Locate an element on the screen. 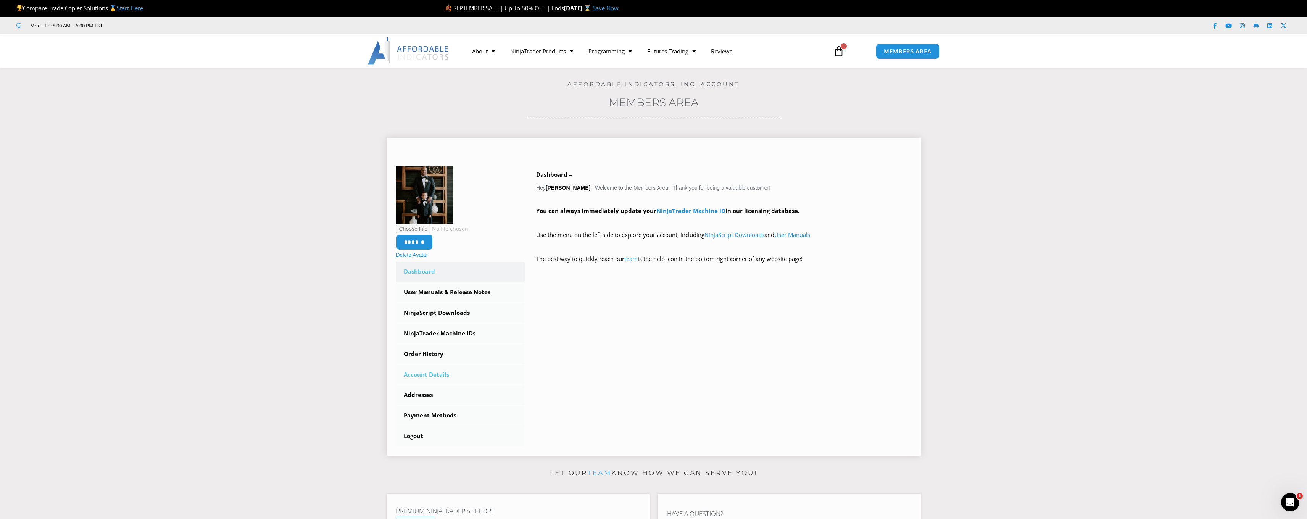  a: MEMBERS AREA is located at coordinates (908, 51).